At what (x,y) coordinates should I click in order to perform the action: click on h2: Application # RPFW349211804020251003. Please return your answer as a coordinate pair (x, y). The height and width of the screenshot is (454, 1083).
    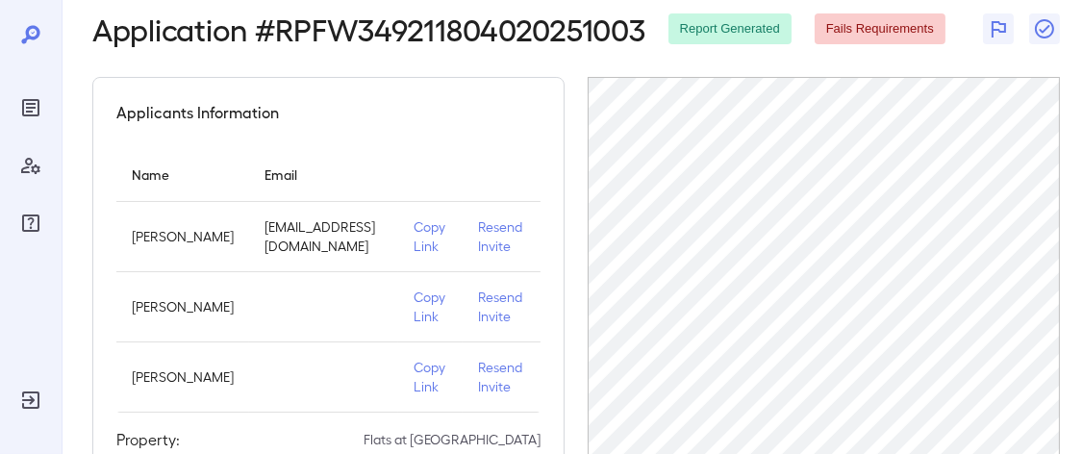
    Looking at the image, I should click on (368, 29).